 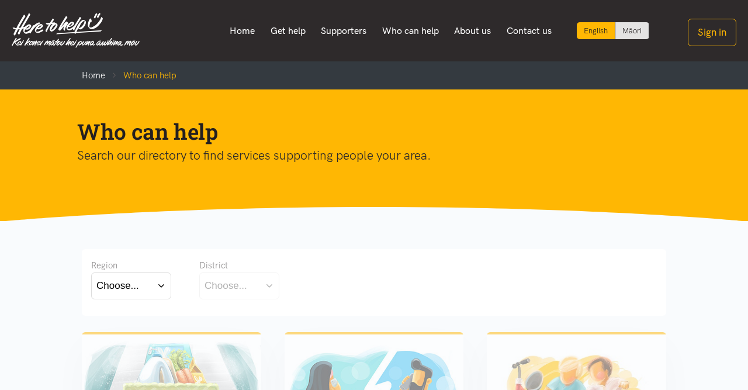 I want to click on div: Region, so click(x=131, y=265).